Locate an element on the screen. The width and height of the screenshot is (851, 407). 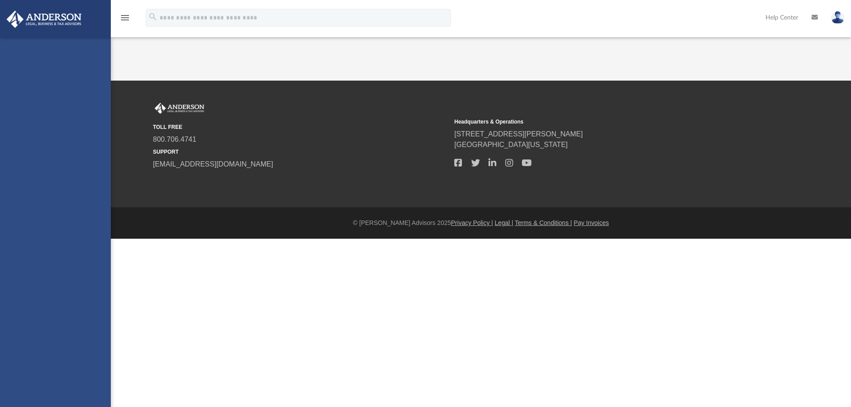
small: Headquarters & Operations is located at coordinates (602, 122).